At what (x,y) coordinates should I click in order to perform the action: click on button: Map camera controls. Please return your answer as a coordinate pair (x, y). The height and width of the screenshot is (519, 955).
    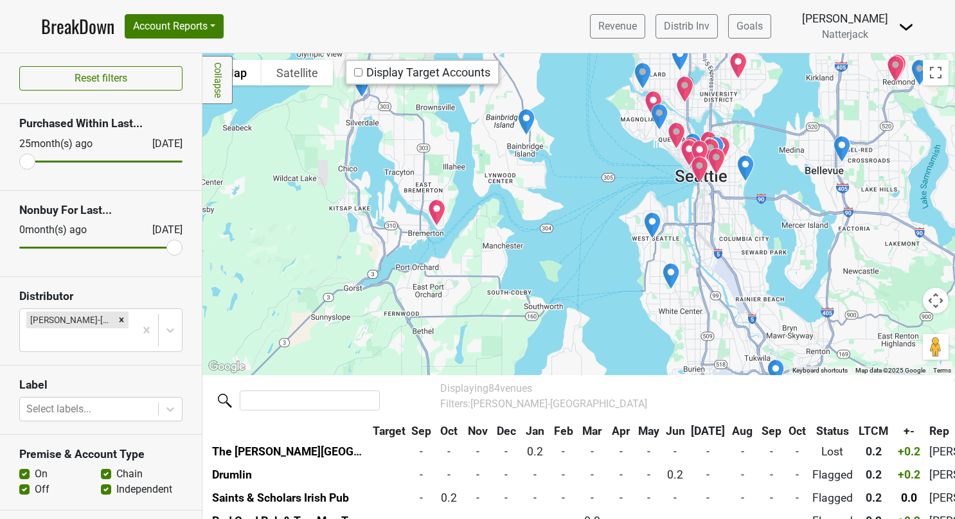
    Looking at the image, I should click on (935, 301).